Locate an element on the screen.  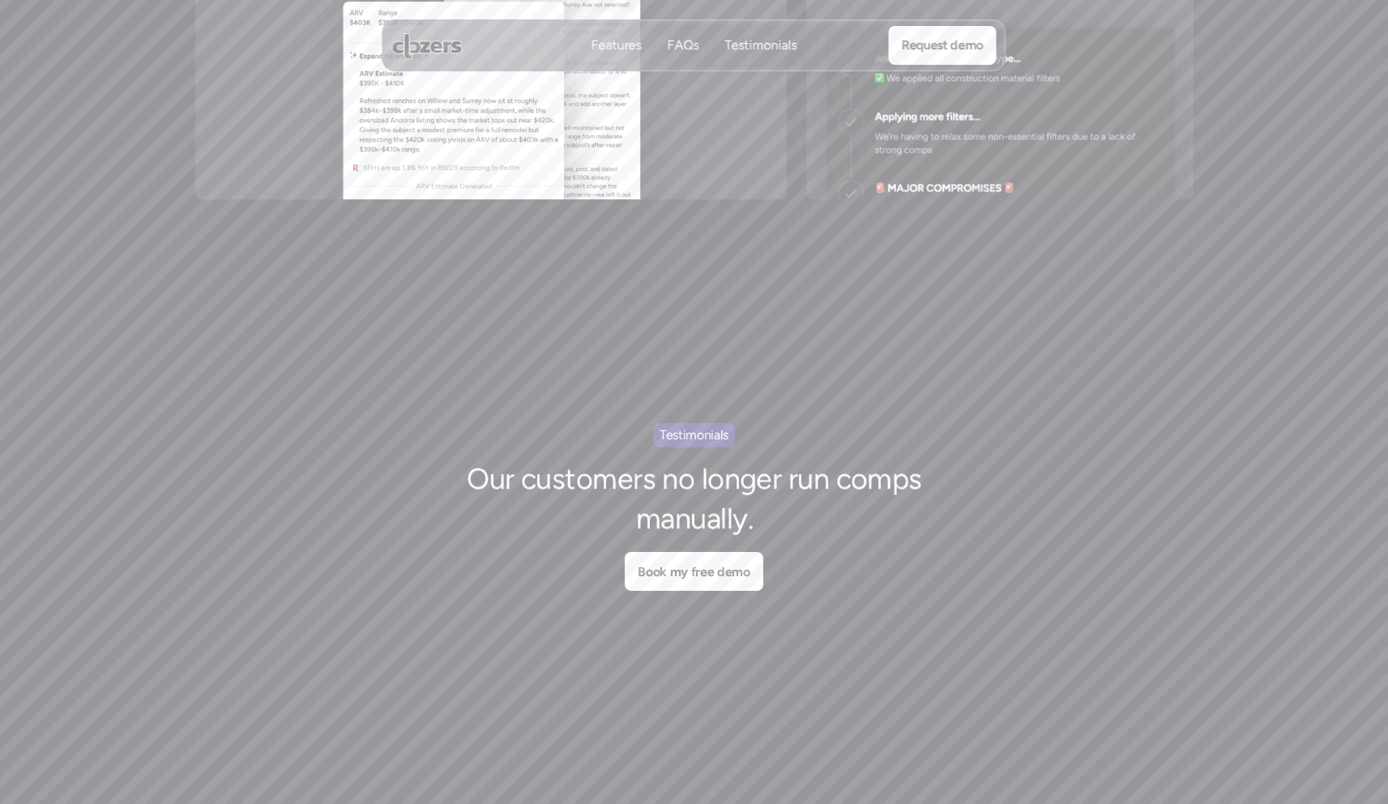
p: Request demo is located at coordinates (941, 45).